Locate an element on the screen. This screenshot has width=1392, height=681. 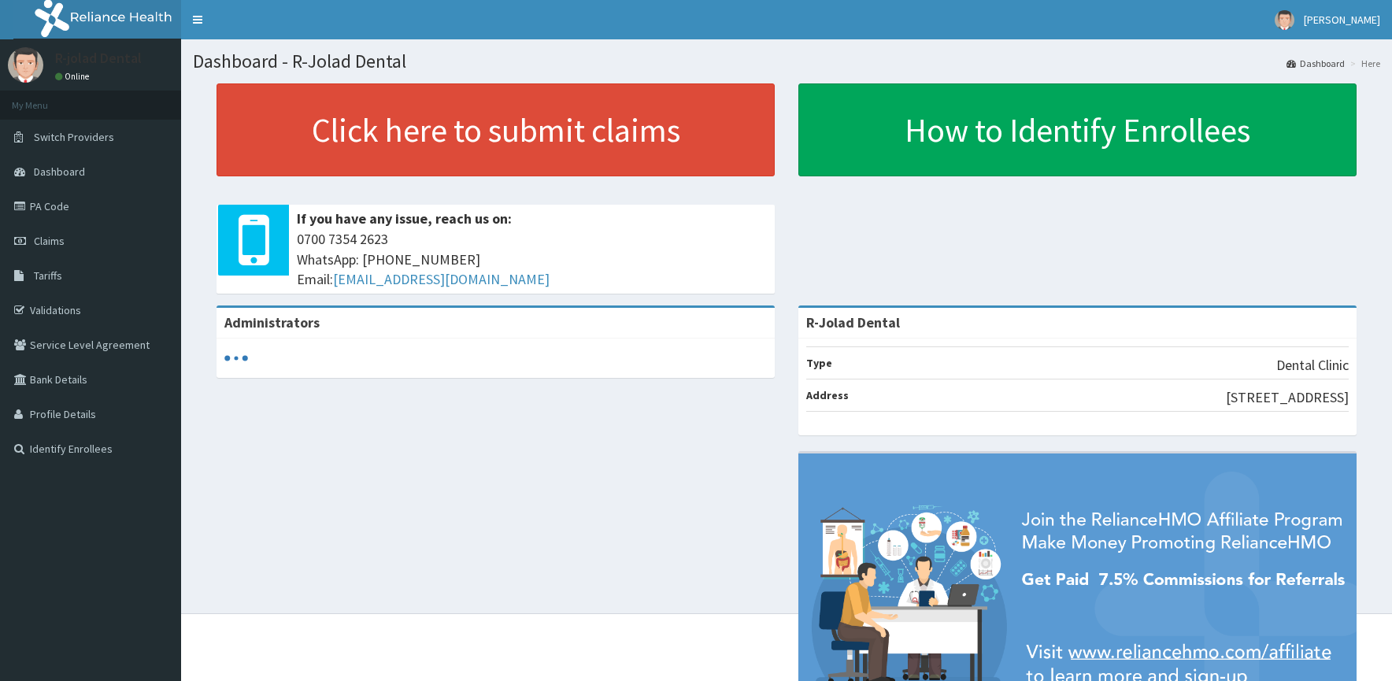
span: Switch Providers is located at coordinates (74, 137).